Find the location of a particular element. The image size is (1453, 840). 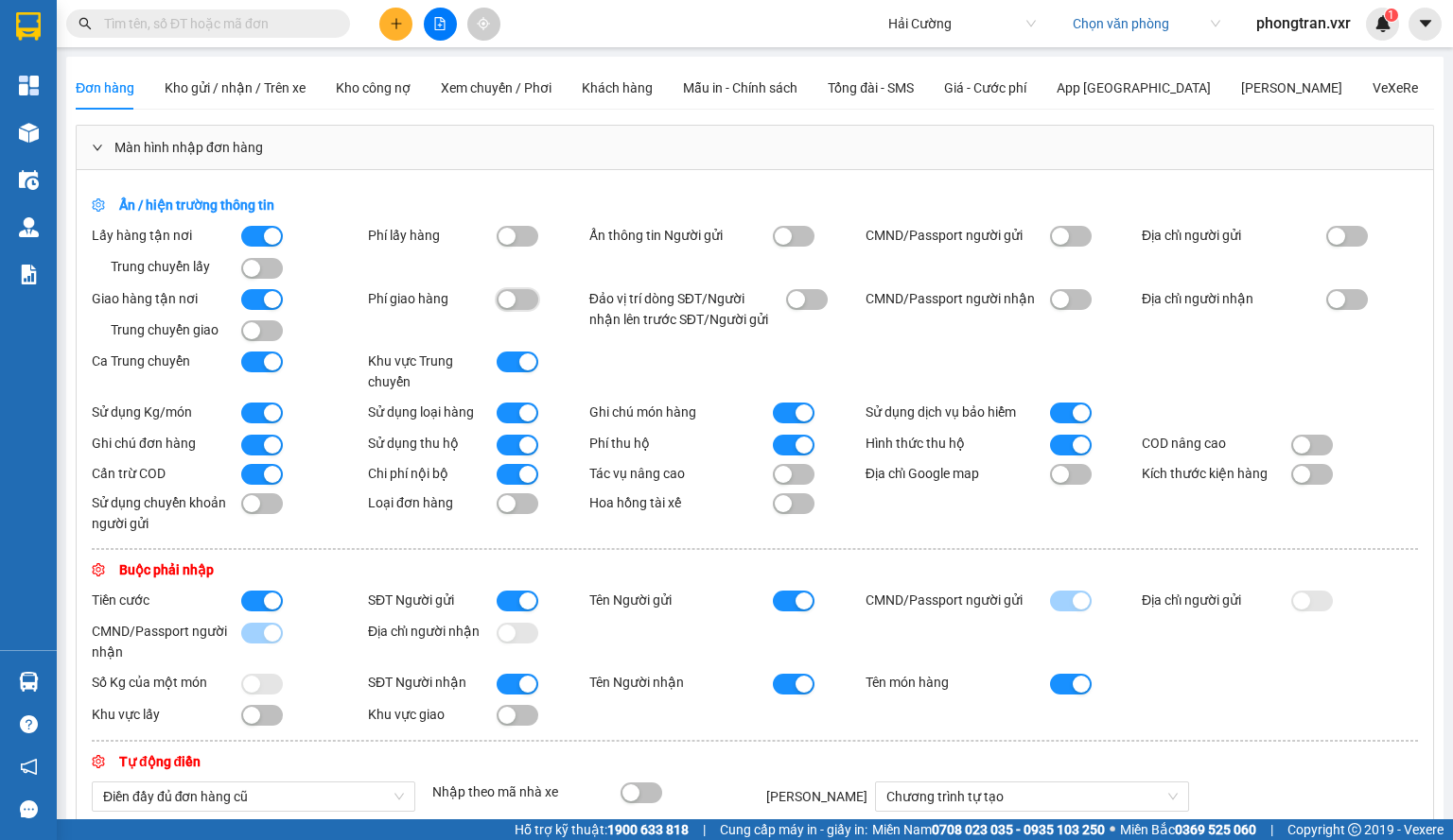

span: file-add is located at coordinates (440, 24).